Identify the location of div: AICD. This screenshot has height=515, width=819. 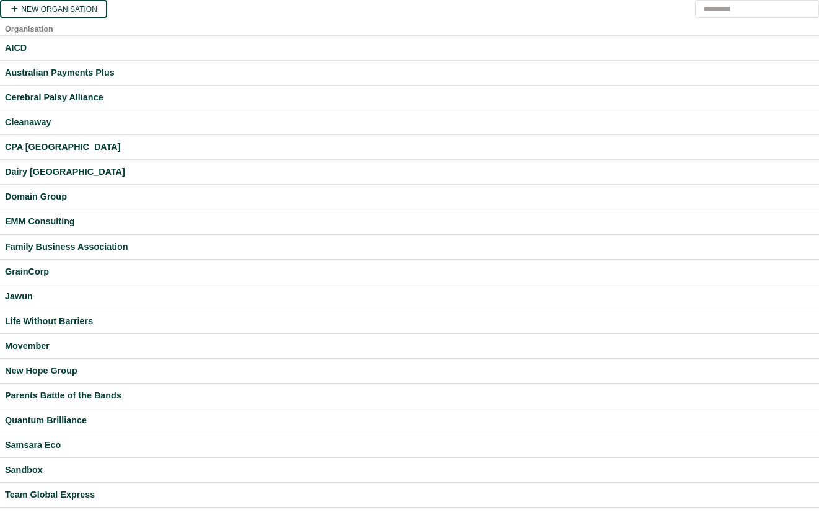
(409, 48).